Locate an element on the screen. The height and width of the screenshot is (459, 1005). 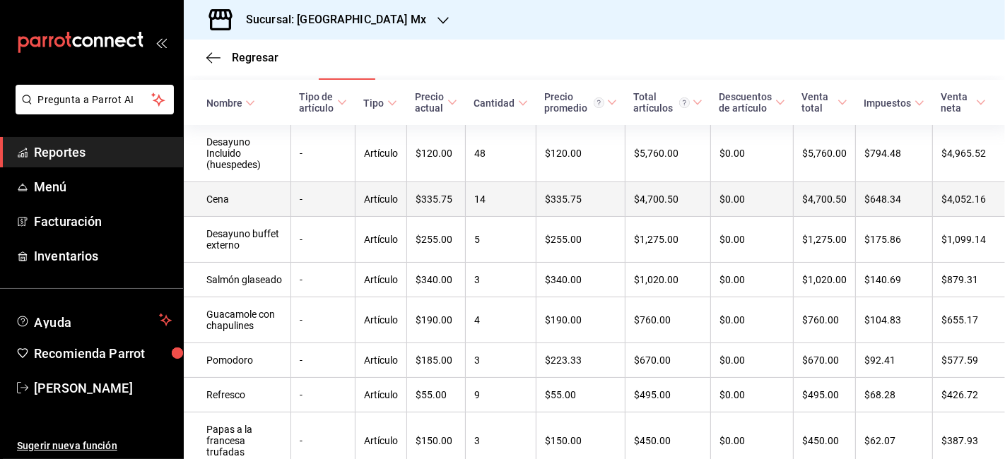
div: Precio promedio is located at coordinates (574, 102).